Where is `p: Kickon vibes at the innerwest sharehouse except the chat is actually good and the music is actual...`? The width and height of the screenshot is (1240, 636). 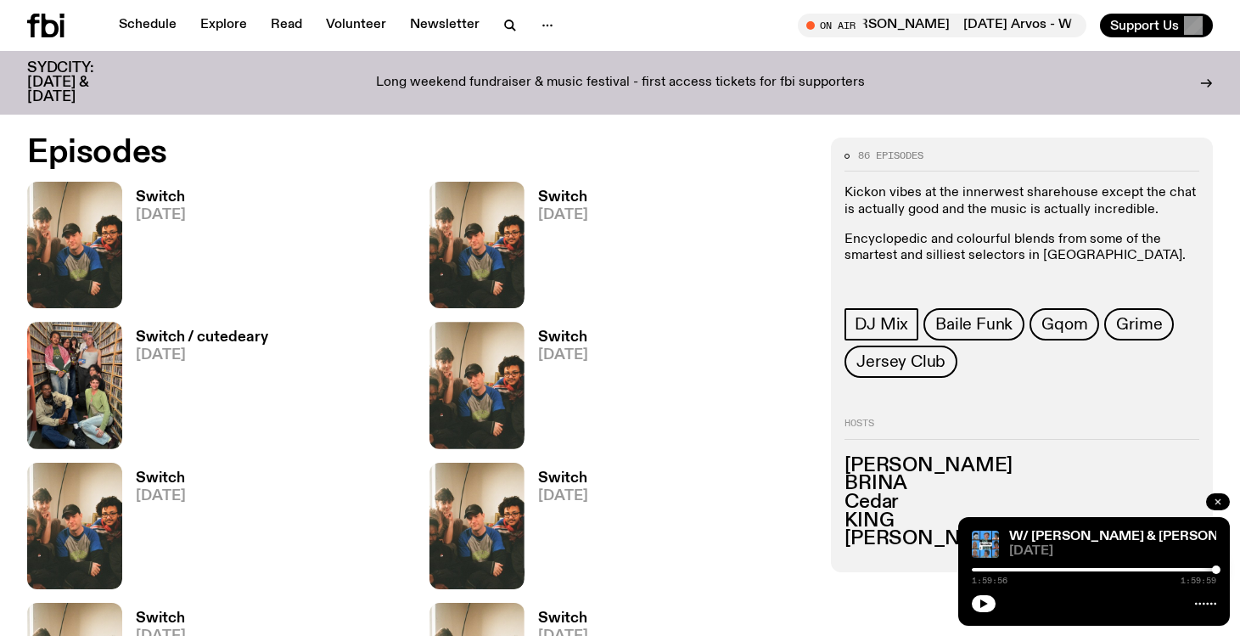
p: Kickon vibes at the innerwest sharehouse except the chat is actually good and the music is actual... is located at coordinates (1022, 201).